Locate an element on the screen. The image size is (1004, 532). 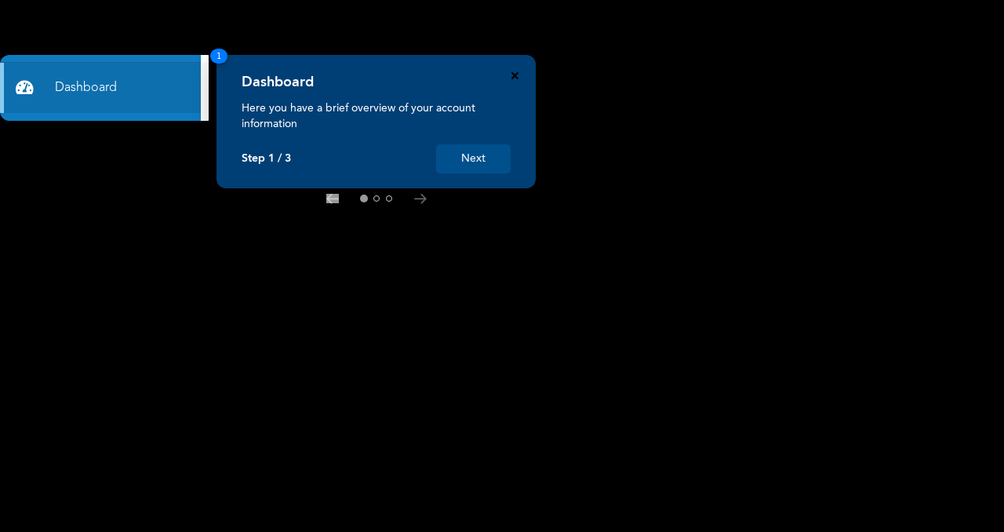
h4: Dashboard is located at coordinates (278, 82).